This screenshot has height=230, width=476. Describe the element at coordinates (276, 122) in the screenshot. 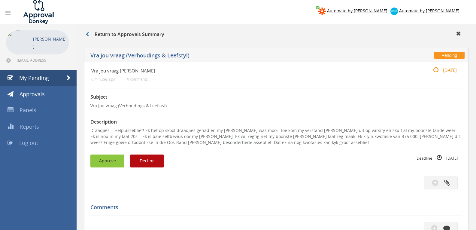

I see `h3: Description` at that location.